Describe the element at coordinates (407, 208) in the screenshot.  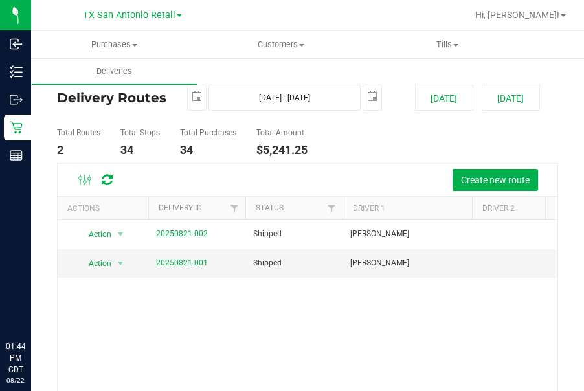
I see `th: Driver 1` at that location.